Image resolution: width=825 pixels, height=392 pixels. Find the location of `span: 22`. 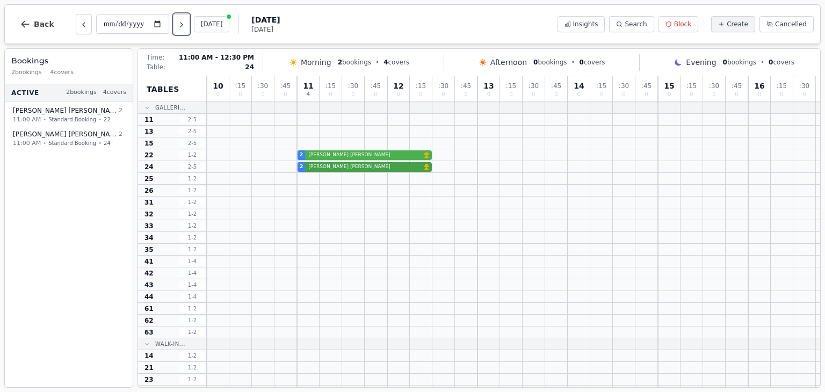

span: 22 is located at coordinates (149, 155).